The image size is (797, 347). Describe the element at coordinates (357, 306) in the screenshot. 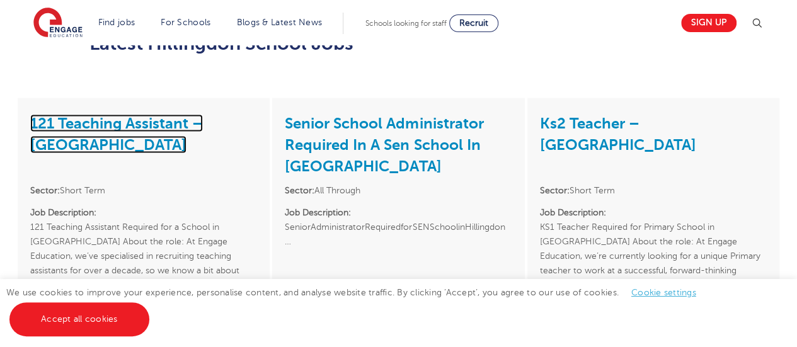

I see `span: We use cookies to improve your experience, personalise content, and analyse website traffic. By c...` at that location.